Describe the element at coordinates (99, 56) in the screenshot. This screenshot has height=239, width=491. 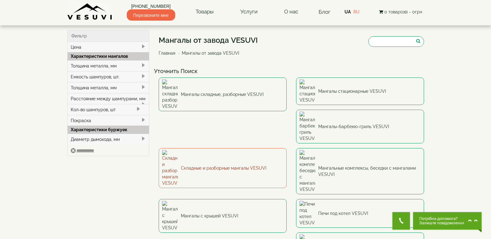
I see `font: Характеристики мангалов` at that location.